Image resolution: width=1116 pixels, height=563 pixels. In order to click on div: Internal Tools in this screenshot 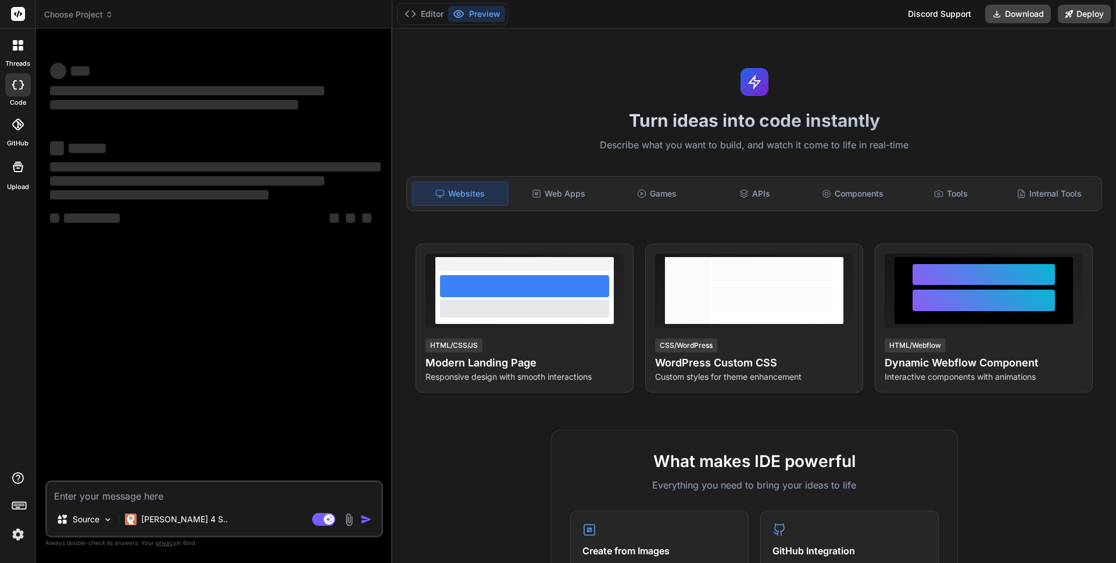, I will do `click(1049, 194)`.